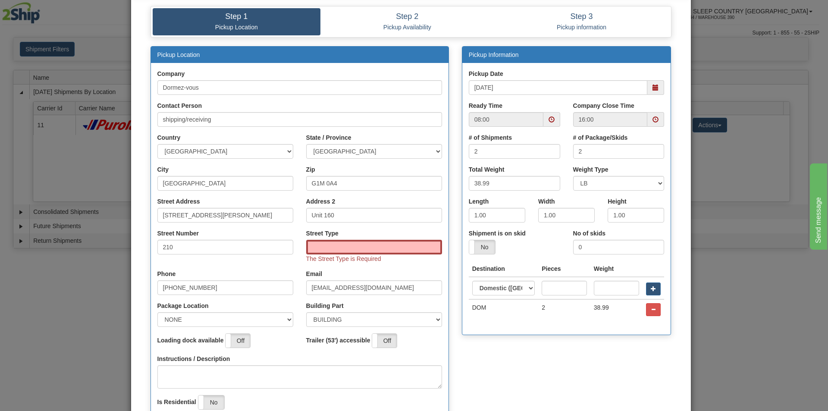 This screenshot has height=411, width=828. Describe the element at coordinates (487, 170) in the screenshot. I see `label: Total Weight` at that location.